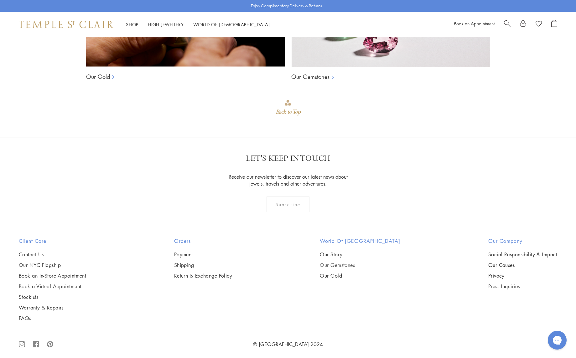 Image resolution: width=576 pixels, height=358 pixels. What do you see at coordinates (52, 318) in the screenshot?
I see `a: FAQs` at bounding box center [52, 318].